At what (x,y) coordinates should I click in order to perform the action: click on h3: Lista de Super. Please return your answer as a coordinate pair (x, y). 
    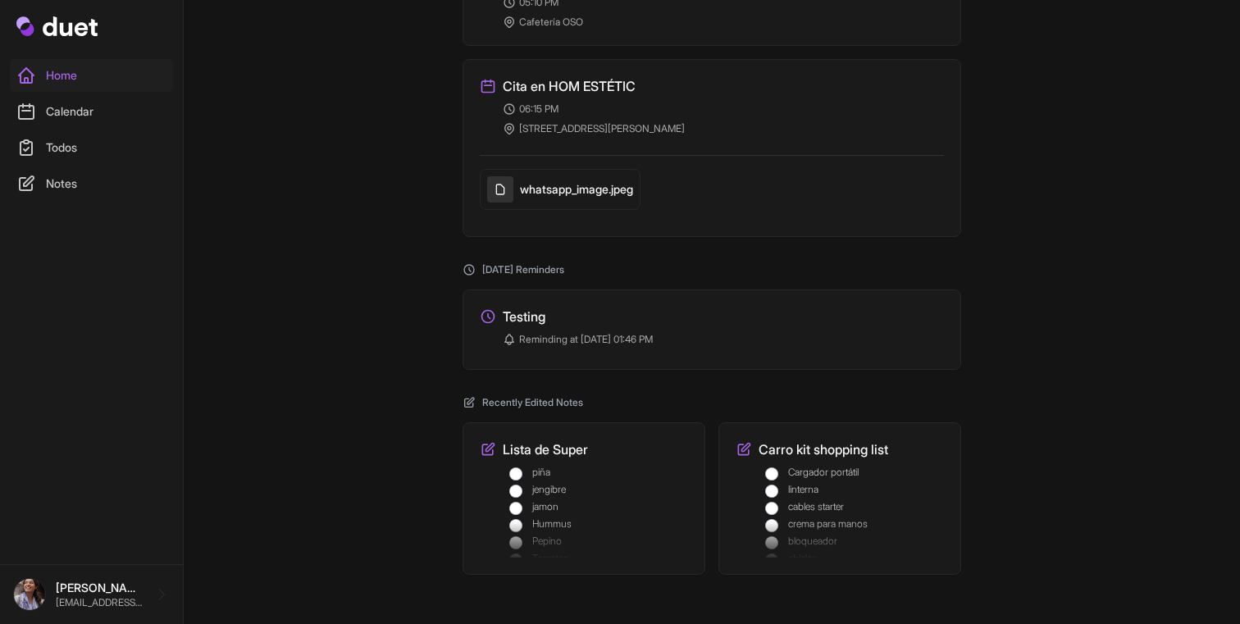
    Looking at the image, I should click on (545, 449).